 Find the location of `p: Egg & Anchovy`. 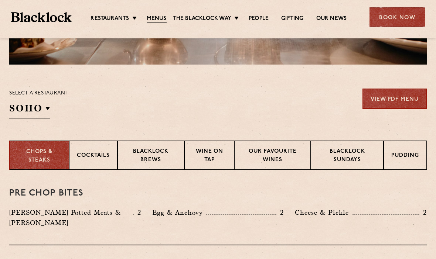

p: Egg & Anchovy is located at coordinates (179, 213).